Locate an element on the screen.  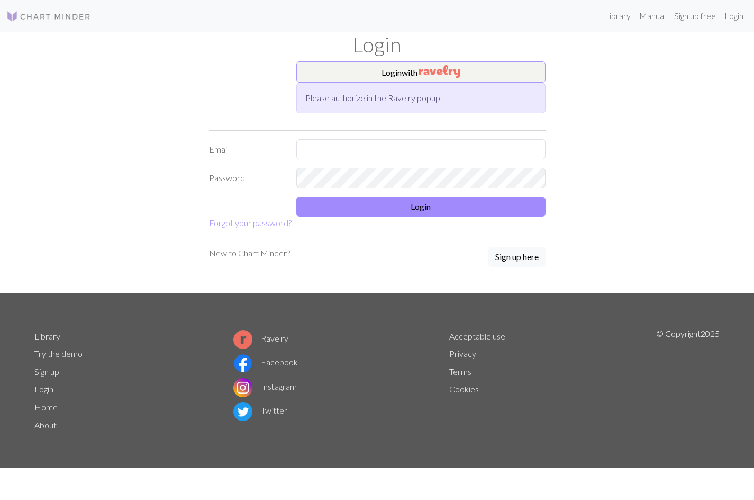
img: Twitter logo is located at coordinates (243, 411).